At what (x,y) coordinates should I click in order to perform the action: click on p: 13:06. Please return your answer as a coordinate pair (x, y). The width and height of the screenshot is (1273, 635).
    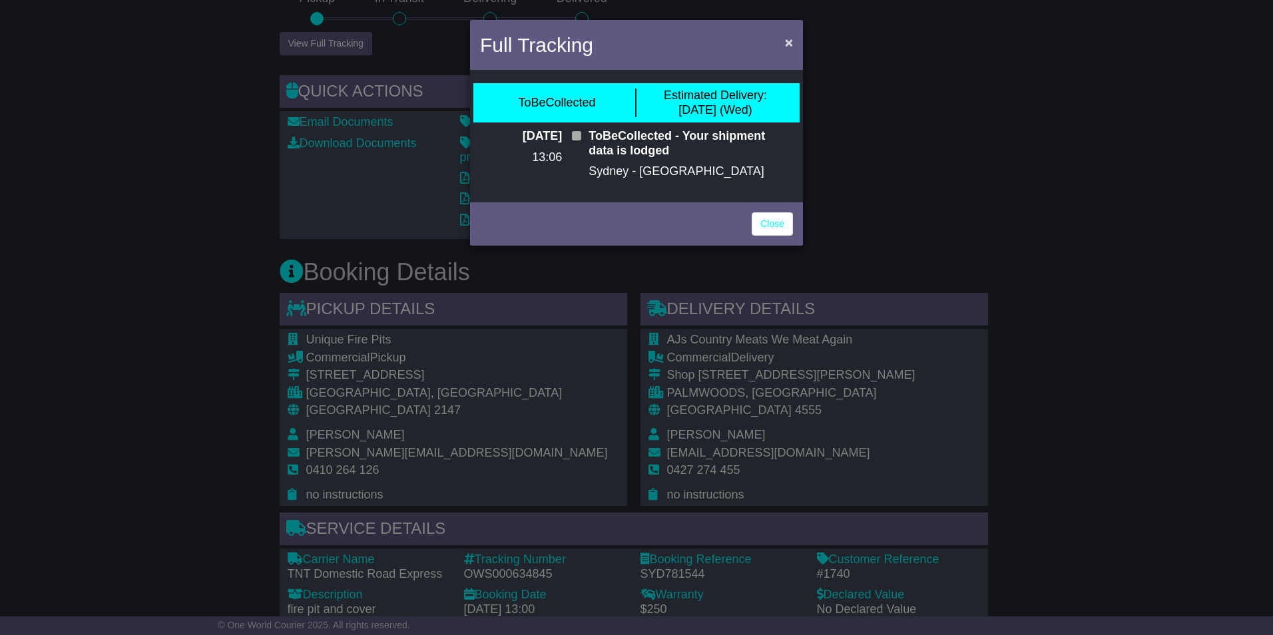
    Looking at the image, I should click on (521, 158).